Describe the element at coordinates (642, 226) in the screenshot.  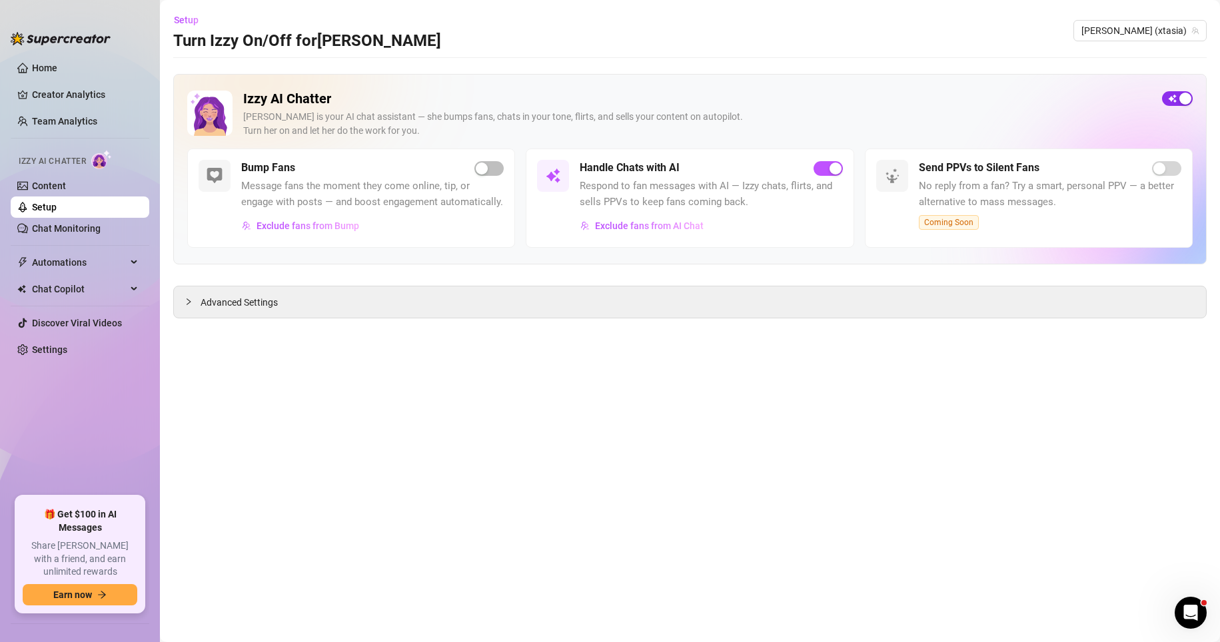
I see `button: Exclude fans from AI Chat` at that location.